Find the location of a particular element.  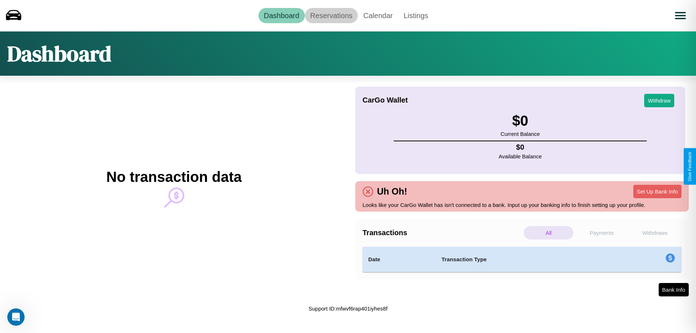

h4: Date is located at coordinates (399, 260).